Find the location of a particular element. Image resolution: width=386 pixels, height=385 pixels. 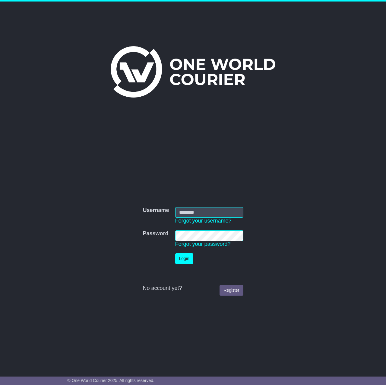

a: Forgot your password? is located at coordinates (203, 244).